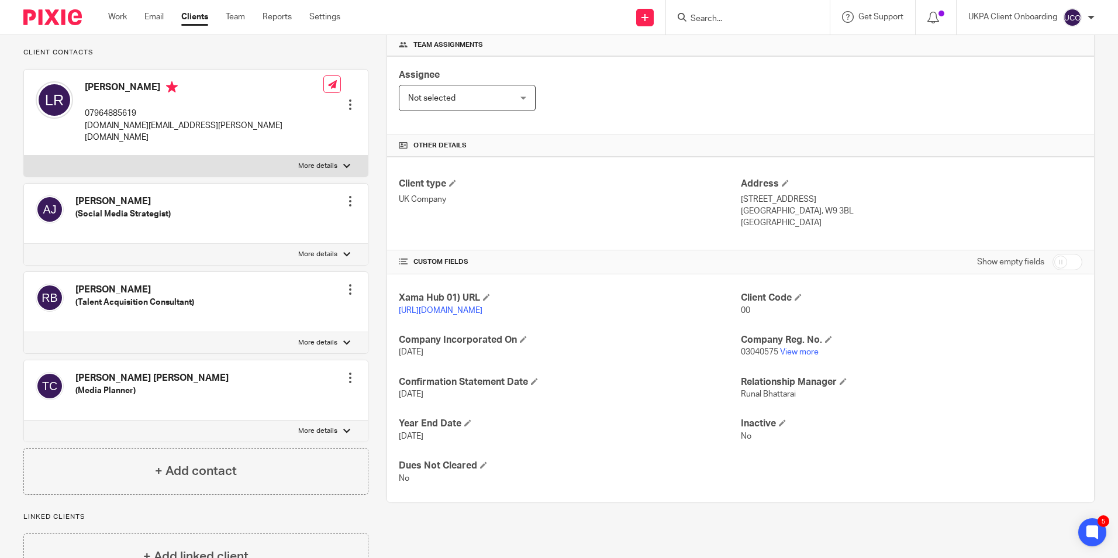 This screenshot has width=1118, height=558. What do you see at coordinates (196, 517) in the screenshot?
I see `p: Linked clients` at bounding box center [196, 517].